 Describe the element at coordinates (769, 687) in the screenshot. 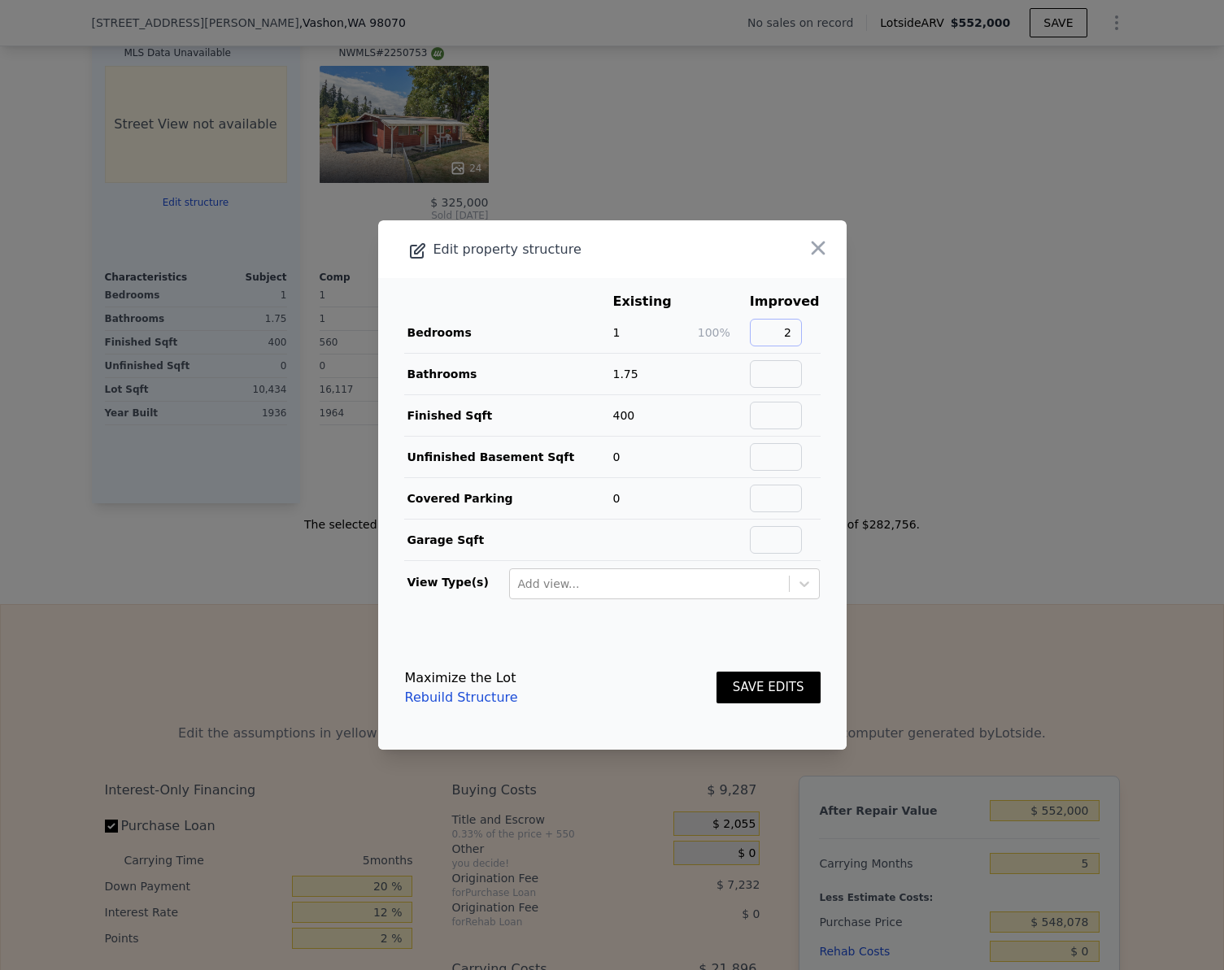

I see `button: SAVE EDITS` at that location.